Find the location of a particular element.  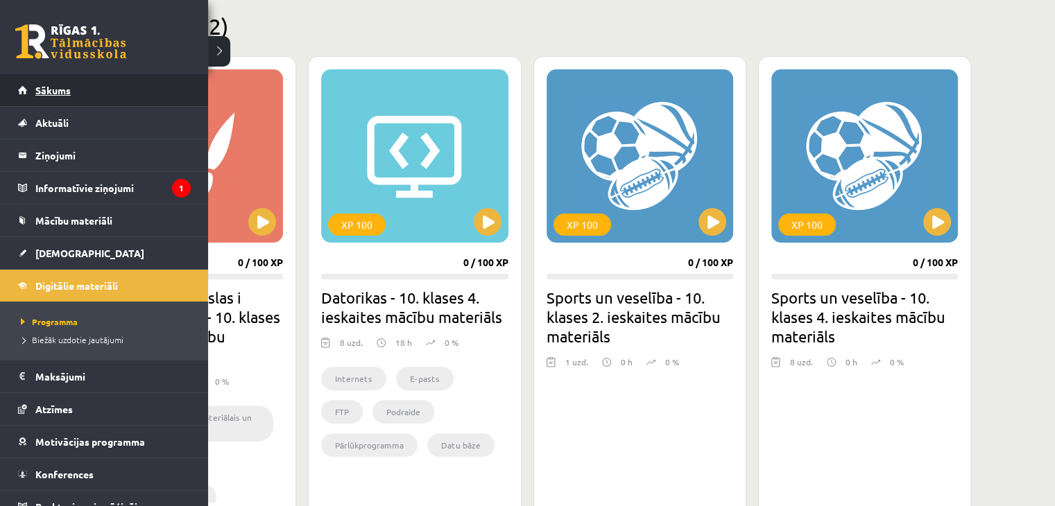

span: Programma is located at coordinates (47, 322).